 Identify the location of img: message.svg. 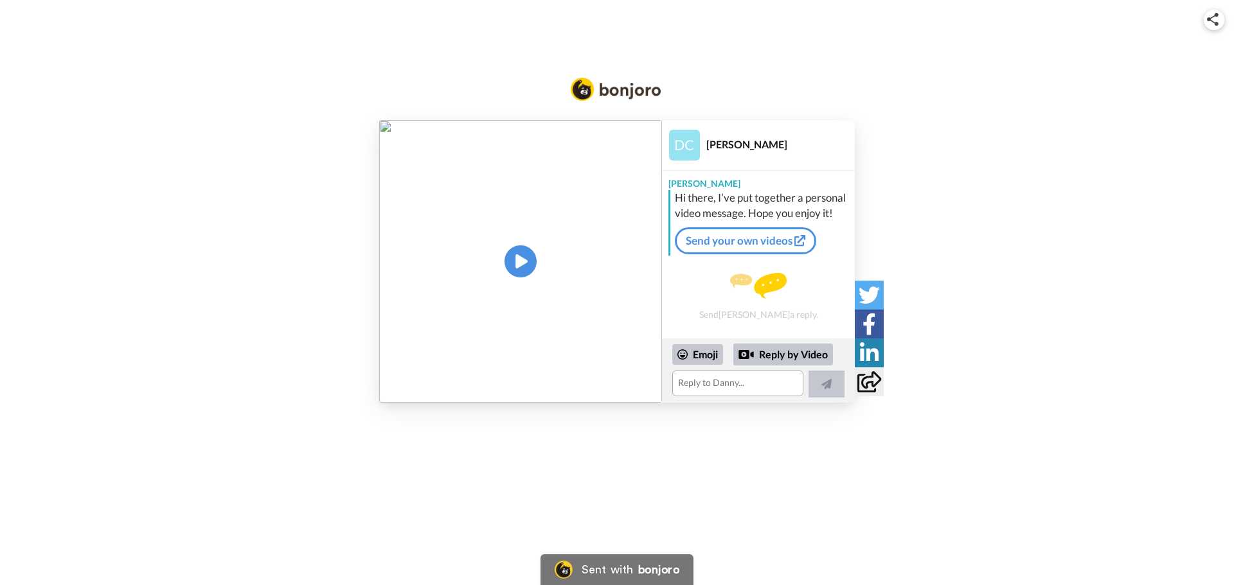
(758, 286).